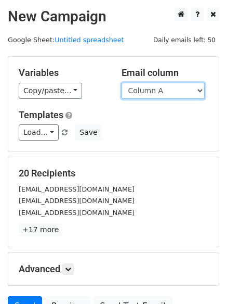 The height and width of the screenshot is (304, 227). I want to click on a: +17 more, so click(41, 229).